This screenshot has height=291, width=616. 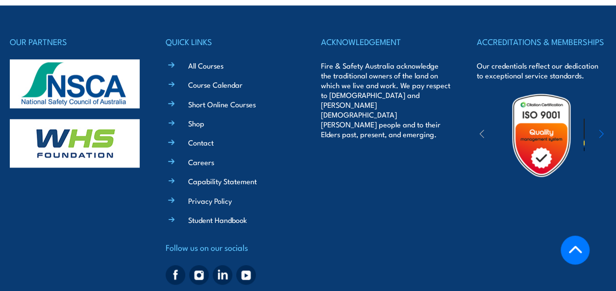 I want to click on h4: QUICK LINKS, so click(x=230, y=42).